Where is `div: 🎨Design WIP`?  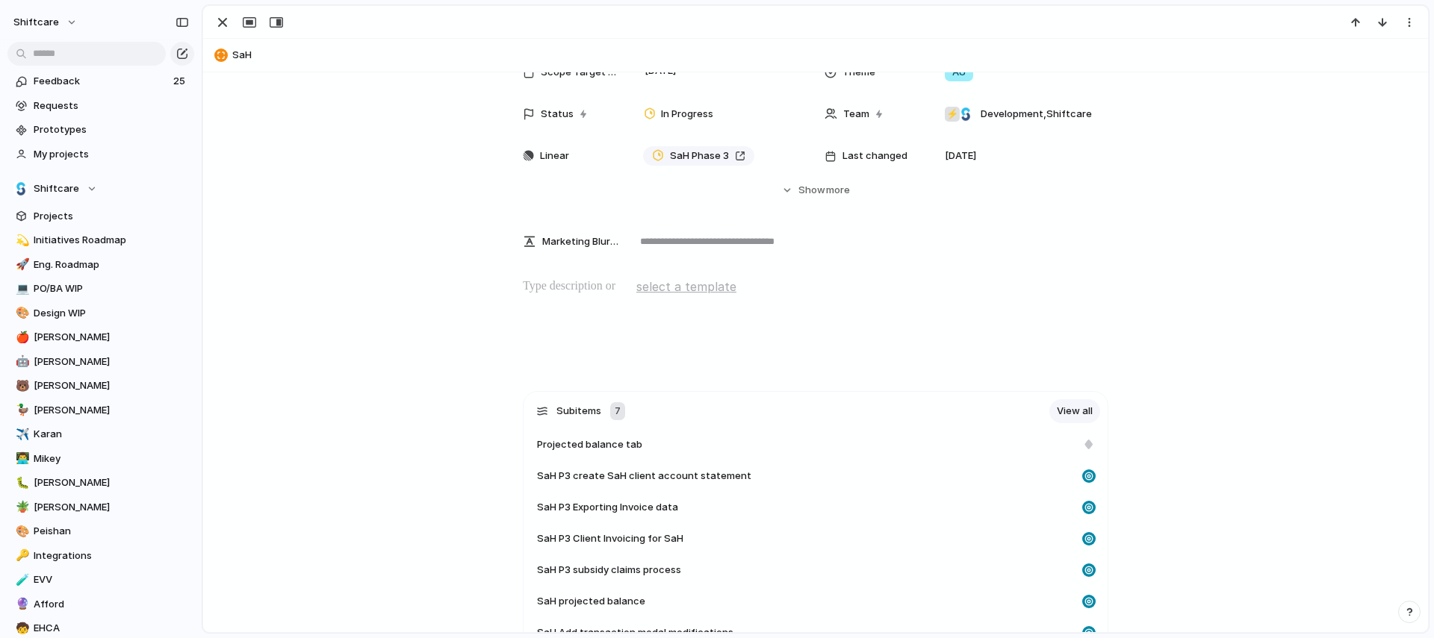
div: 🎨Design WIP is located at coordinates (101, 314).